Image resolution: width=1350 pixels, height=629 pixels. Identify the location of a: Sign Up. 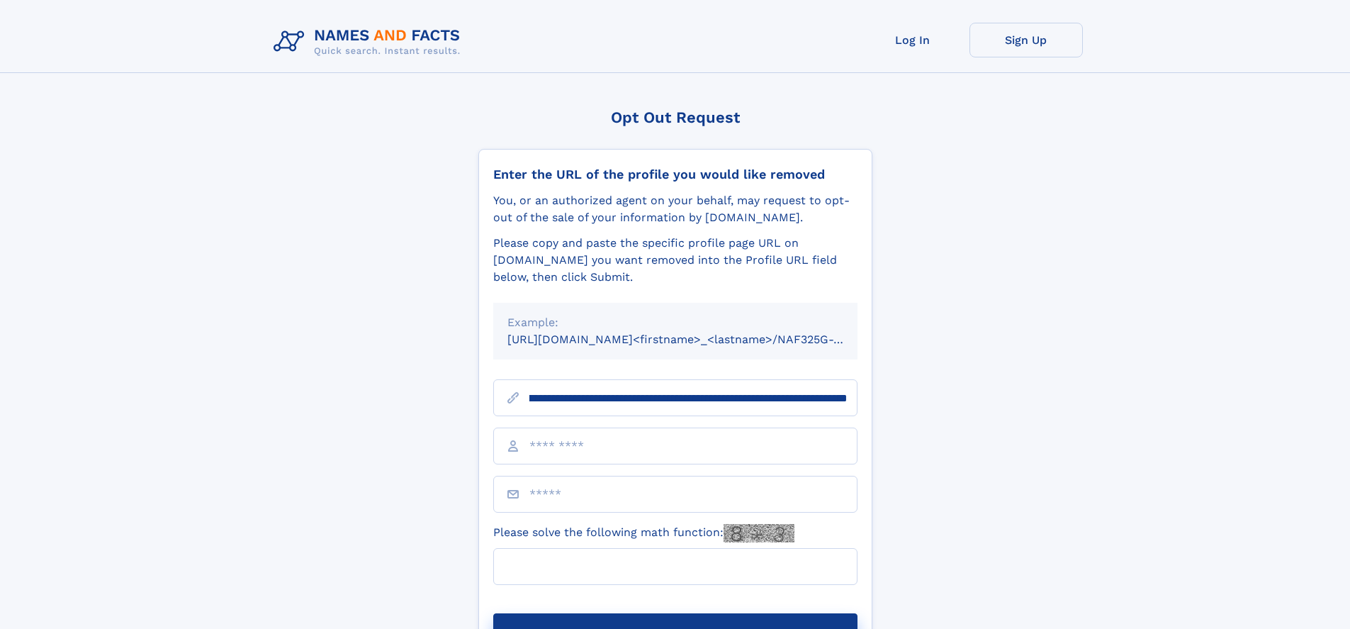
(1026, 40).